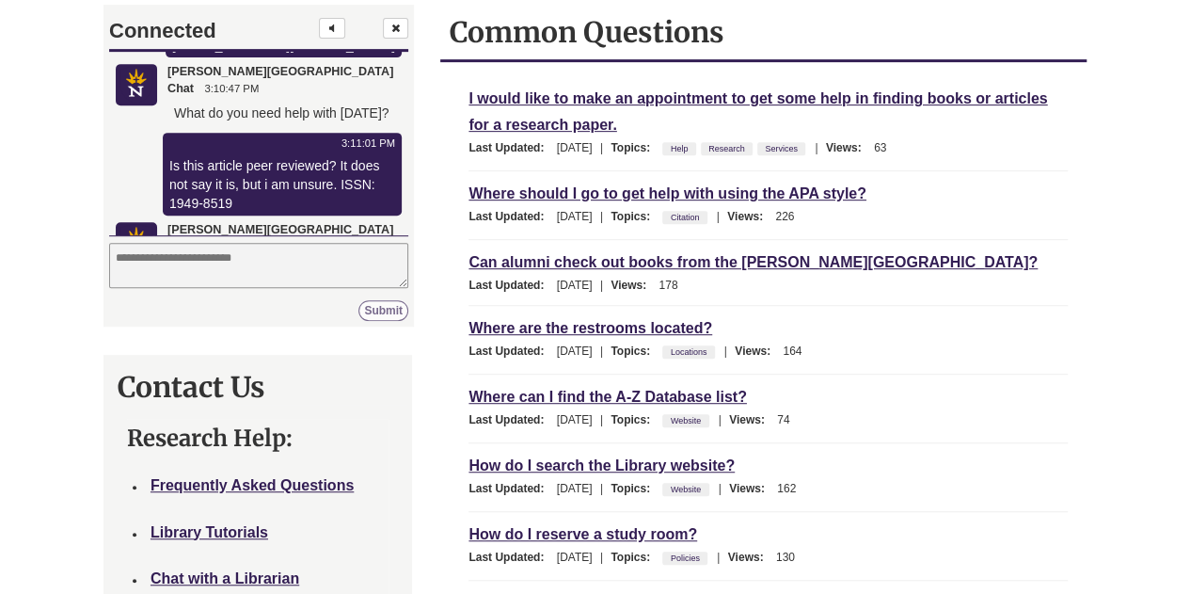  What do you see at coordinates (601, 465) in the screenshot?
I see `a: How do I search the Library website?` at bounding box center [601, 465].